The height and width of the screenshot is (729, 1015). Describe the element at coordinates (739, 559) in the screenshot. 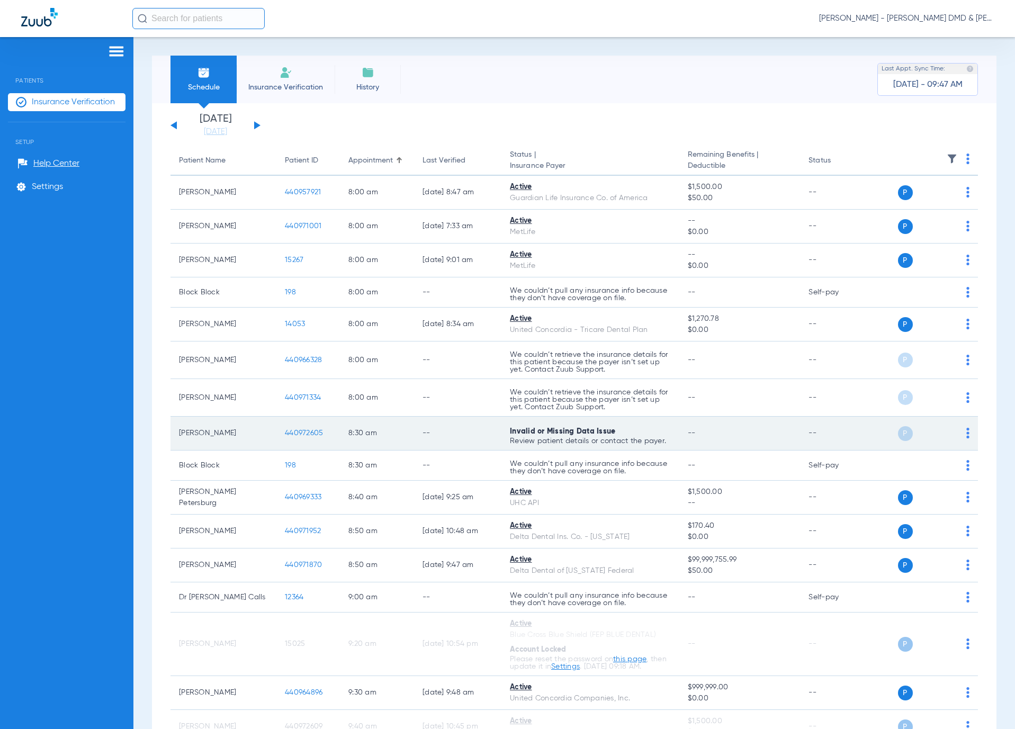

I see `span: $99,999,755.99` at that location.